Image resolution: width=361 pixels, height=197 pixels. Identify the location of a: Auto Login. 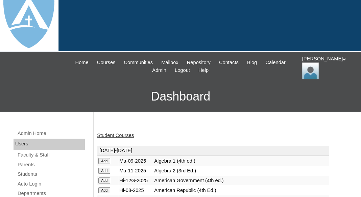
(51, 184).